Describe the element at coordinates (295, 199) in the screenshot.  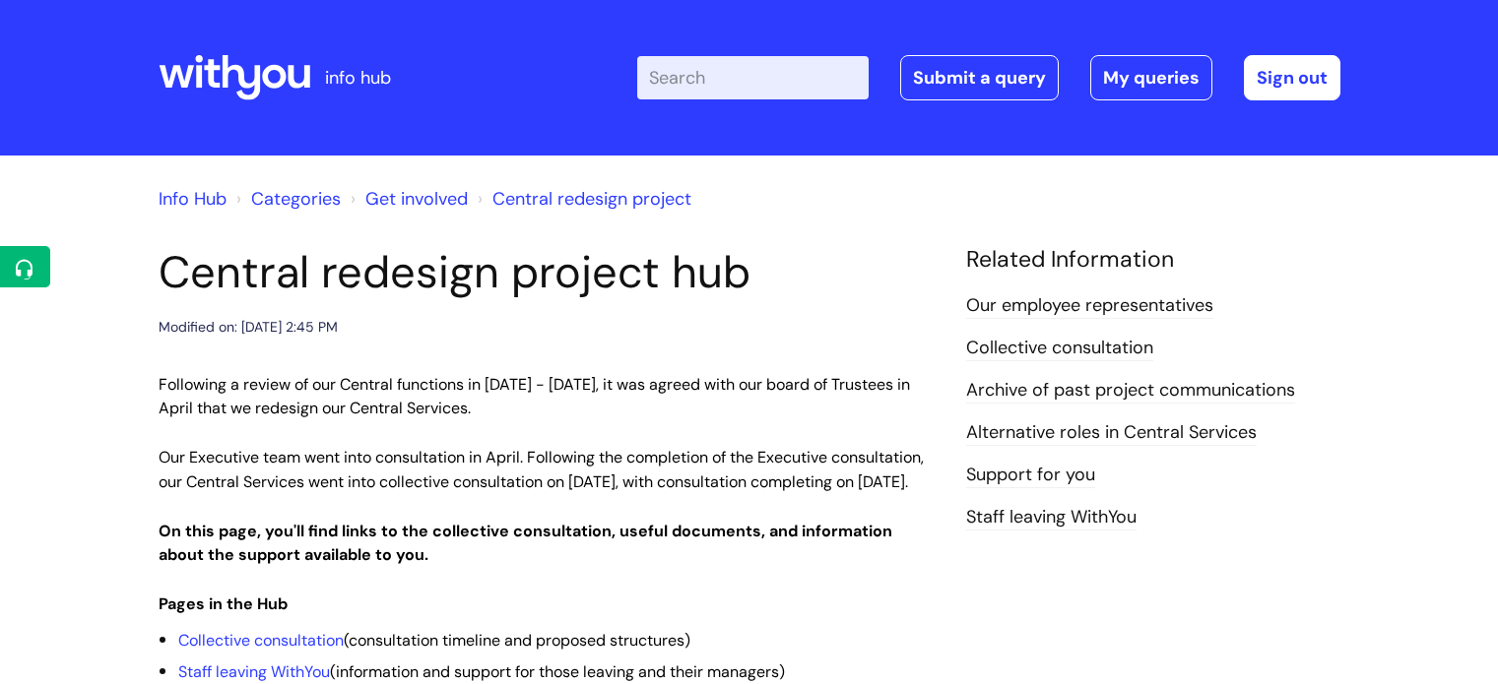
I see `a: Categories` at that location.